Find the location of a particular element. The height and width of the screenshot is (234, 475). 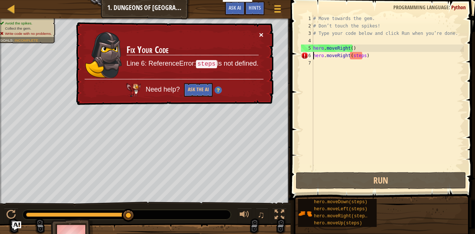

div: 1 is located at coordinates (307, 19).